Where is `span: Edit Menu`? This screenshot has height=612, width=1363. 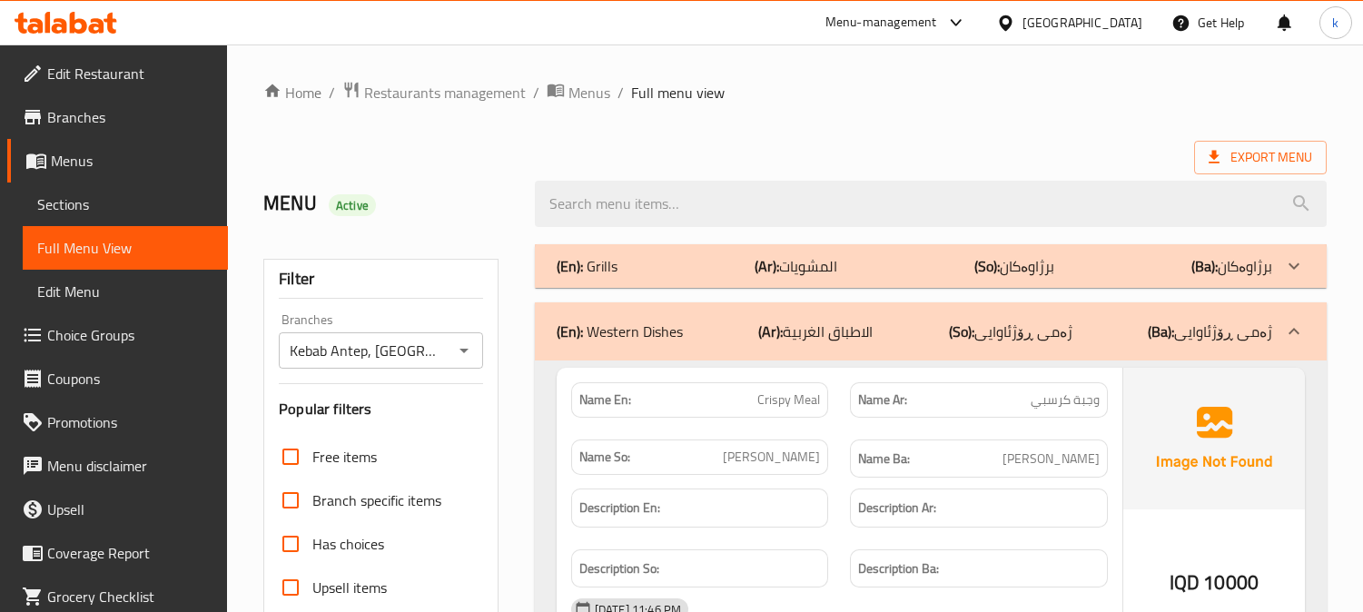 span: Edit Menu is located at coordinates (125, 291).